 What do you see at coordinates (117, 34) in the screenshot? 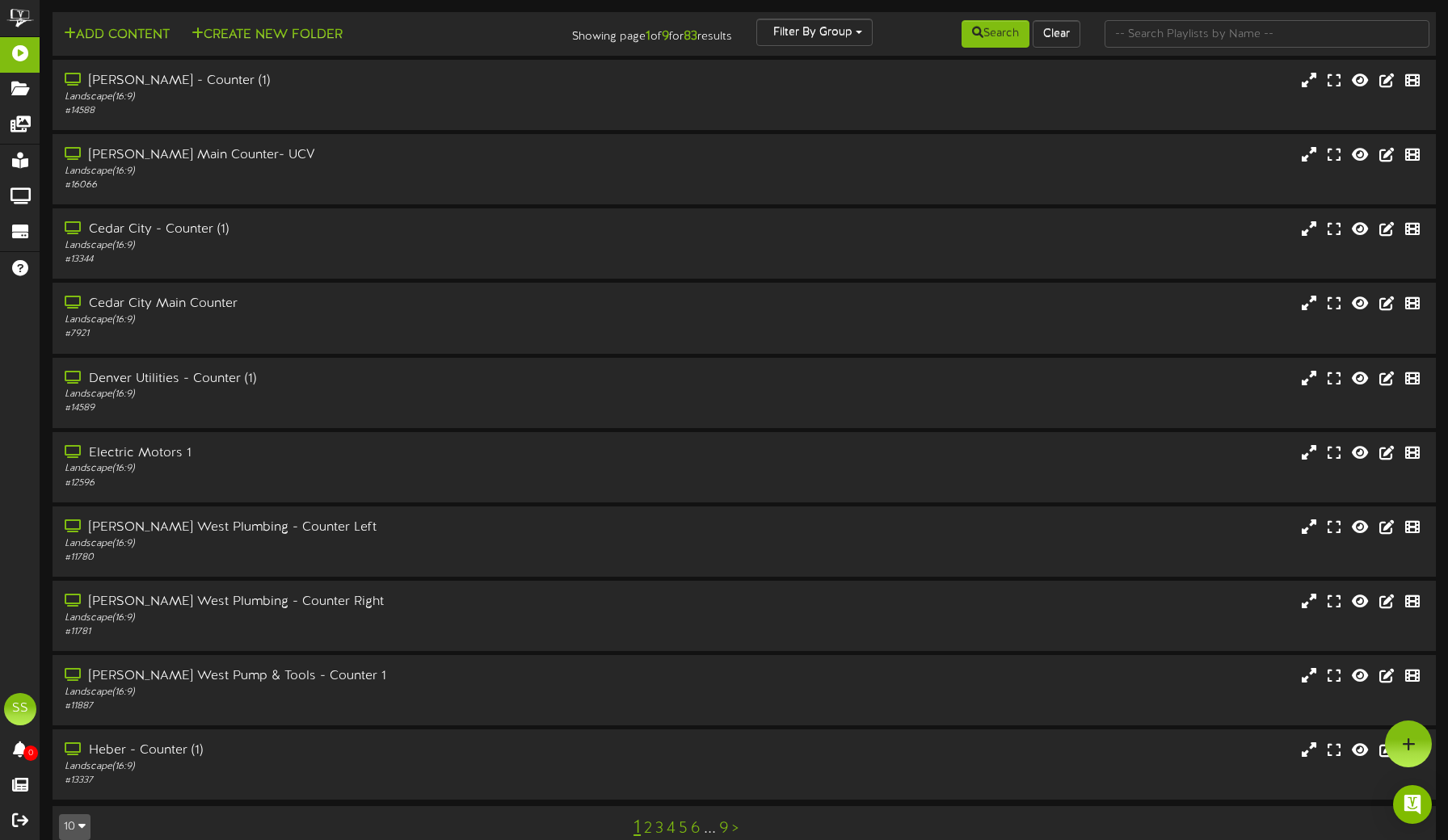
I see `button: Add Content` at bounding box center [117, 34].